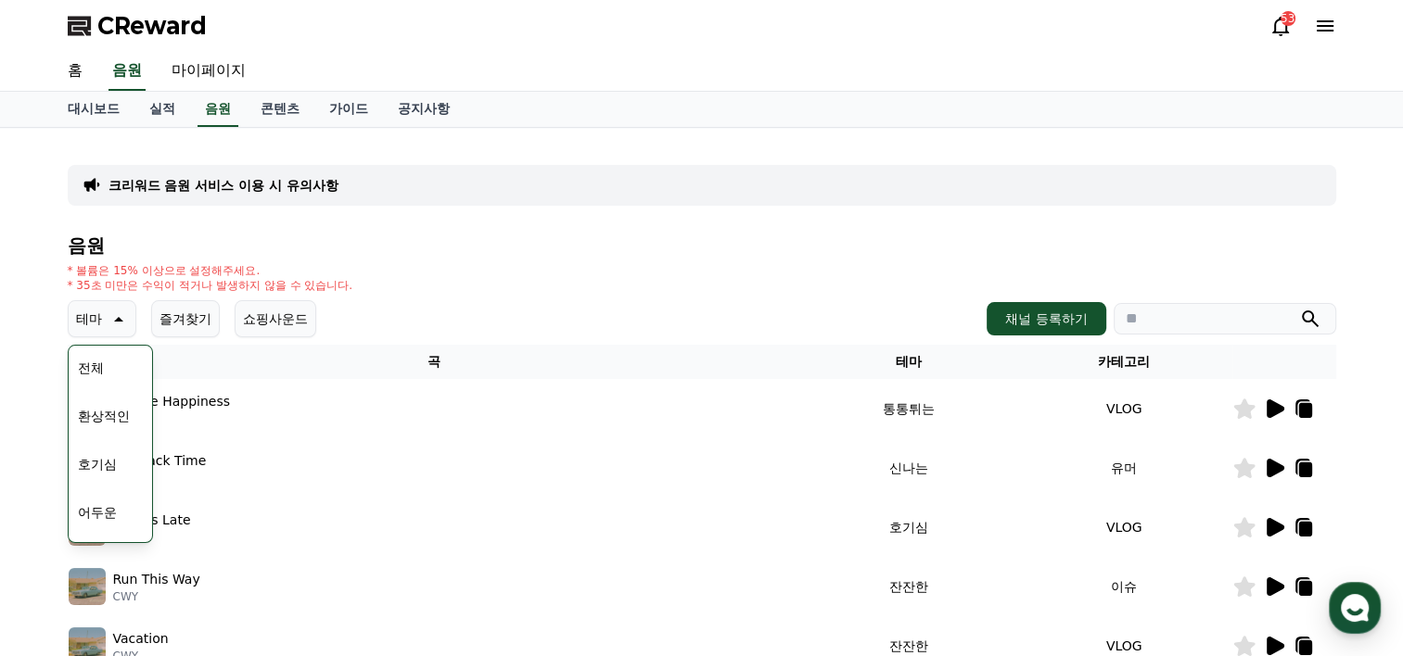 The image size is (1403, 656). What do you see at coordinates (152, 26) in the screenshot?
I see `span: CReward` at bounding box center [152, 26].